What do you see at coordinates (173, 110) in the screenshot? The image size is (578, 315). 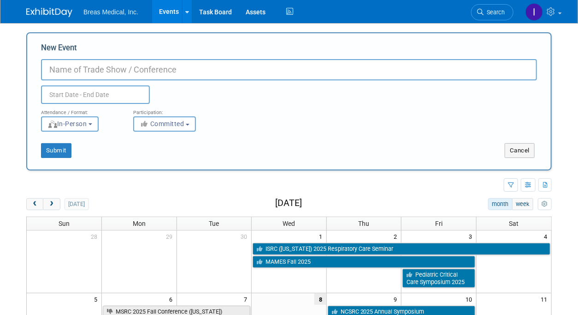 I see `div: Participation:` at bounding box center [173, 110].